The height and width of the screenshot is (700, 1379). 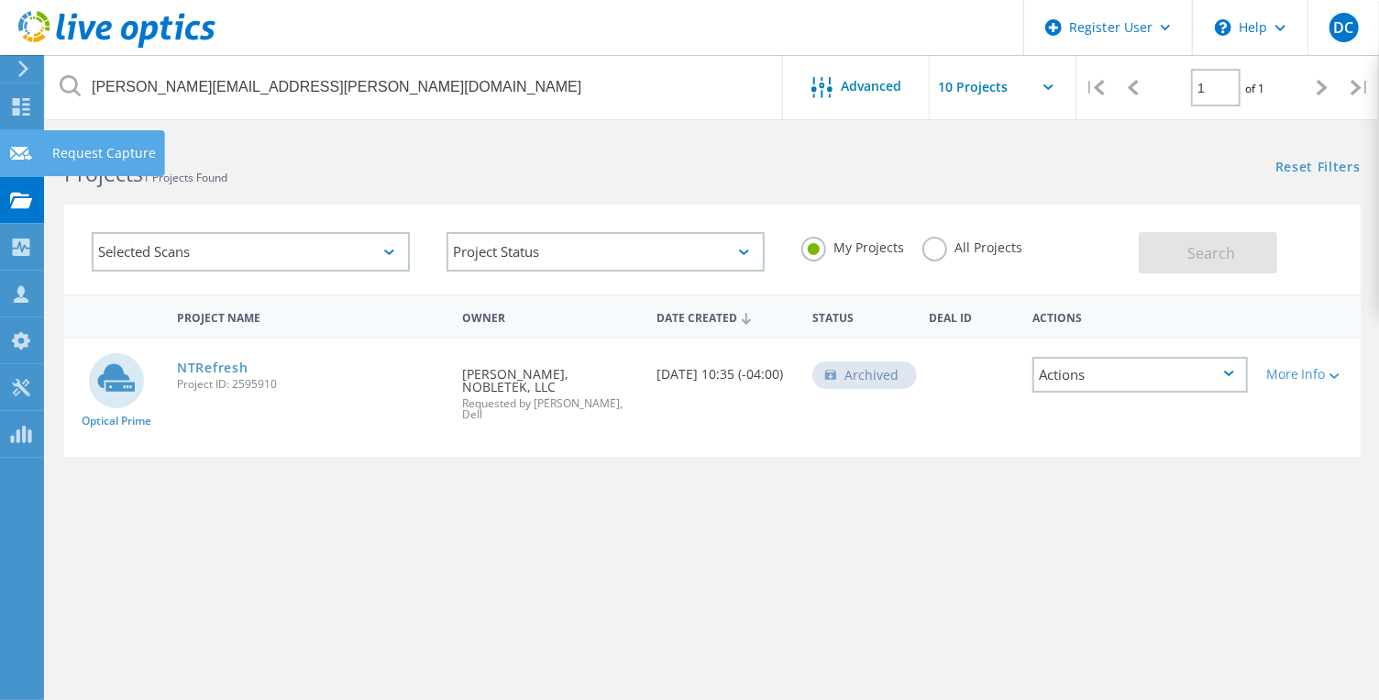 I want to click on input: Search projects by name, owner, ID, company, etc, so click(x=415, y=87).